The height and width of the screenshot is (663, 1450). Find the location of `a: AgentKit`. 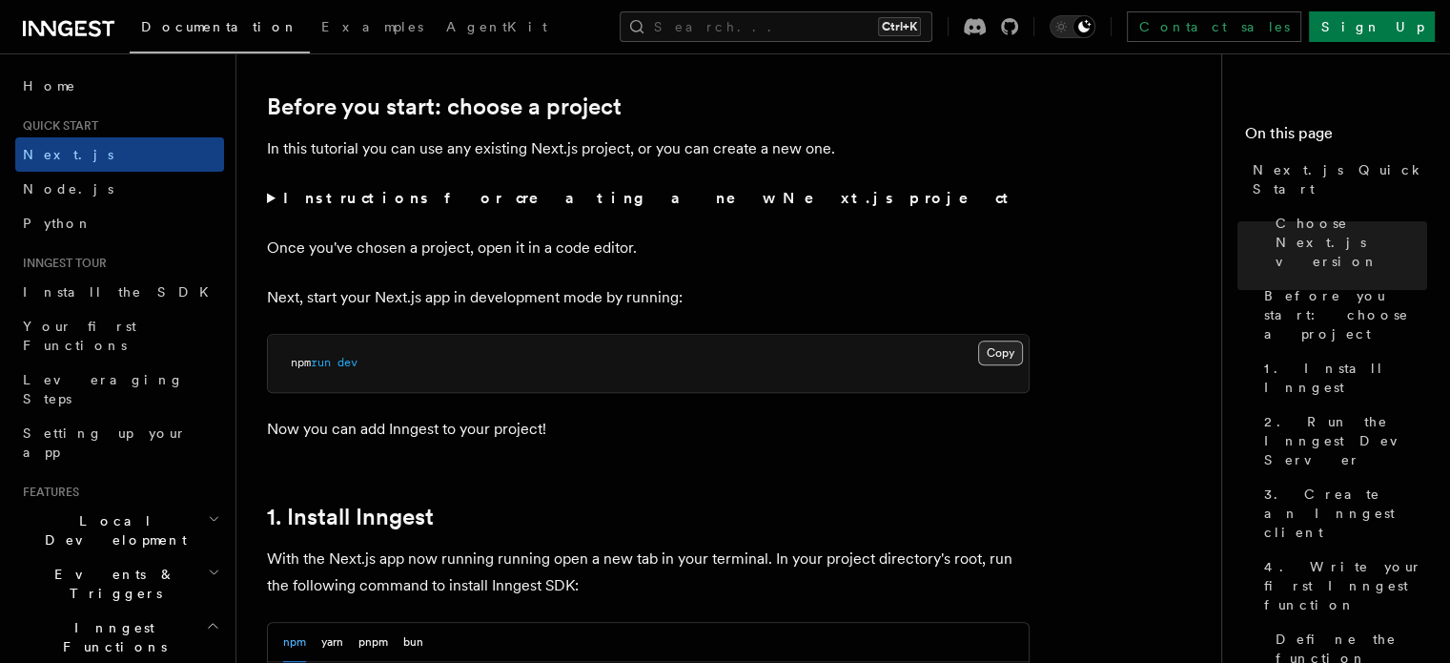

a: AgentKit is located at coordinates (497, 29).